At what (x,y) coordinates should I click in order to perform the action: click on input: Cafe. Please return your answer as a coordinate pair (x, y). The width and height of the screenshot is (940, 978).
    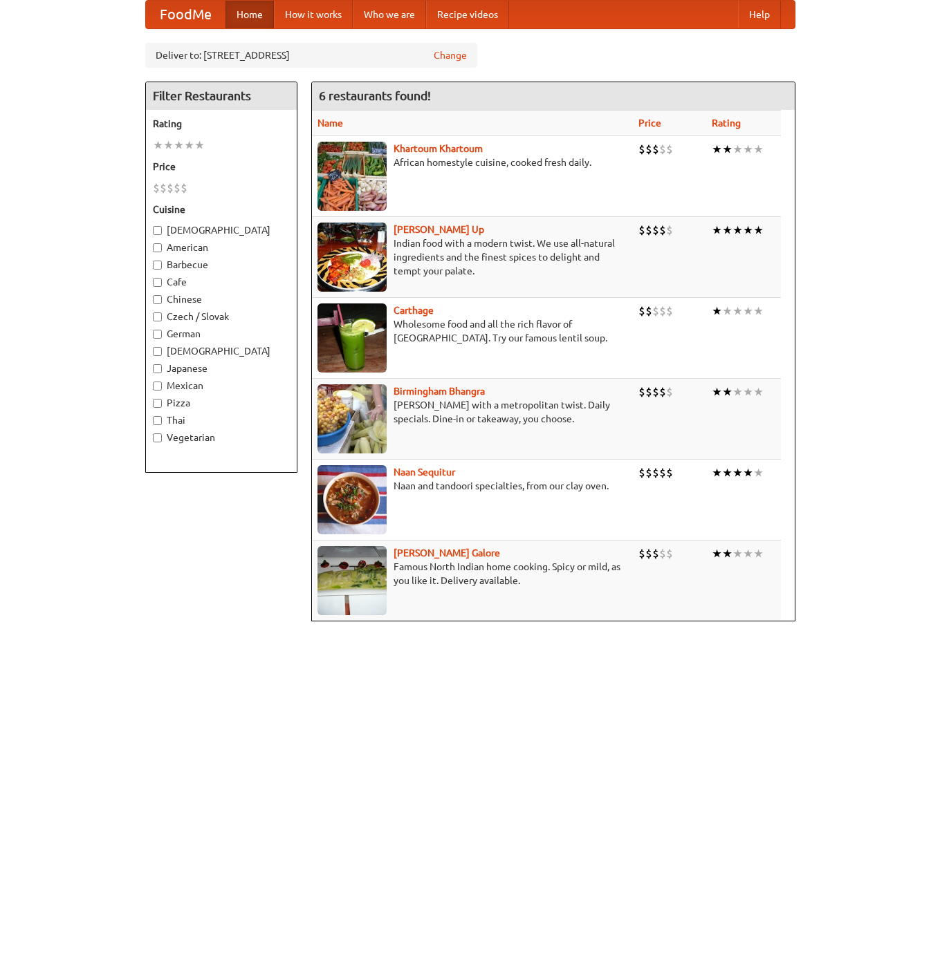
    Looking at the image, I should click on (157, 282).